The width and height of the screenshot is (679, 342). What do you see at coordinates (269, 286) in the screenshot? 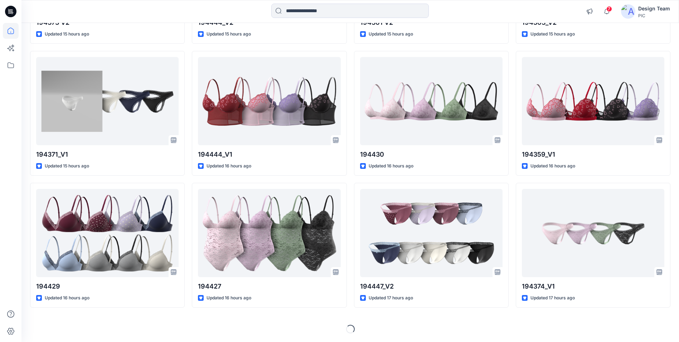
I see `p: 194427` at bounding box center [269, 286].